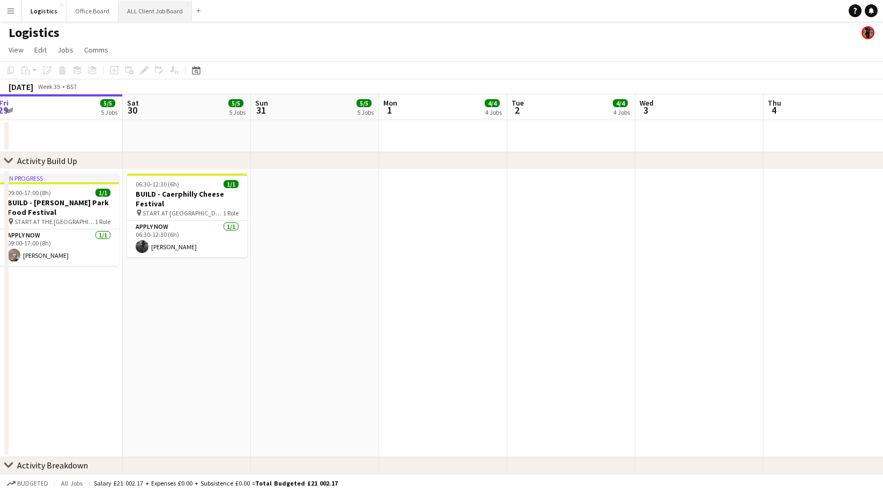 The height and width of the screenshot is (492, 883). What do you see at coordinates (72, 86) in the screenshot?
I see `div: BST` at bounding box center [72, 86].